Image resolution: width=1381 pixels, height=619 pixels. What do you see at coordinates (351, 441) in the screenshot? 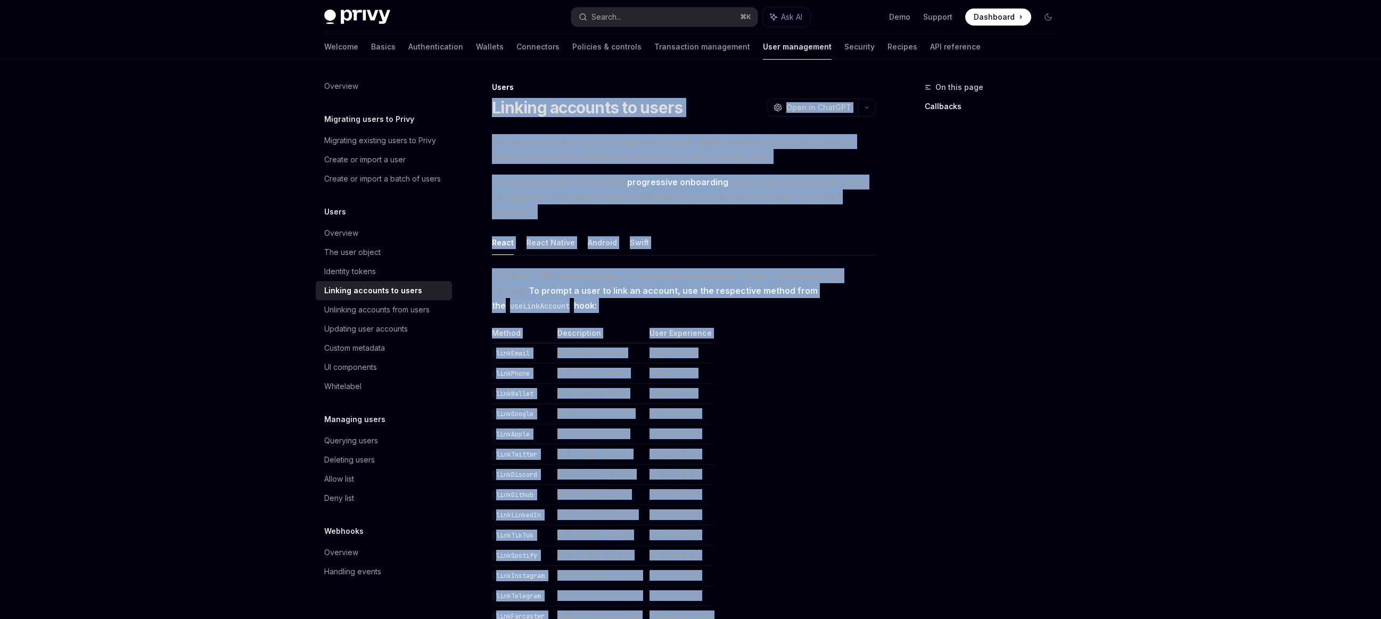
I see `div: Querying users` at bounding box center [351, 441].